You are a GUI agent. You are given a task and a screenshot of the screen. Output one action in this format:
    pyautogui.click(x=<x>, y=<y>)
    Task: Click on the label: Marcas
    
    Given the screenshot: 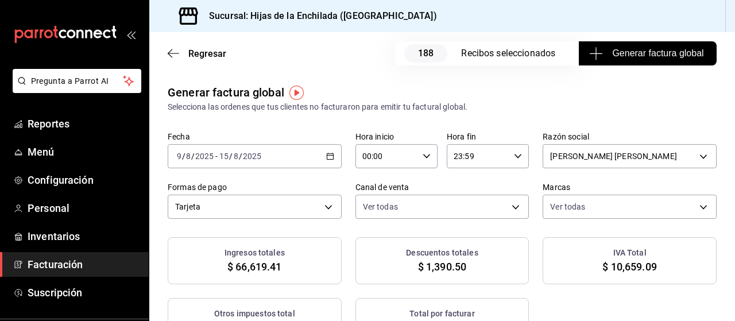 What is the action you would take?
    pyautogui.click(x=629, y=187)
    